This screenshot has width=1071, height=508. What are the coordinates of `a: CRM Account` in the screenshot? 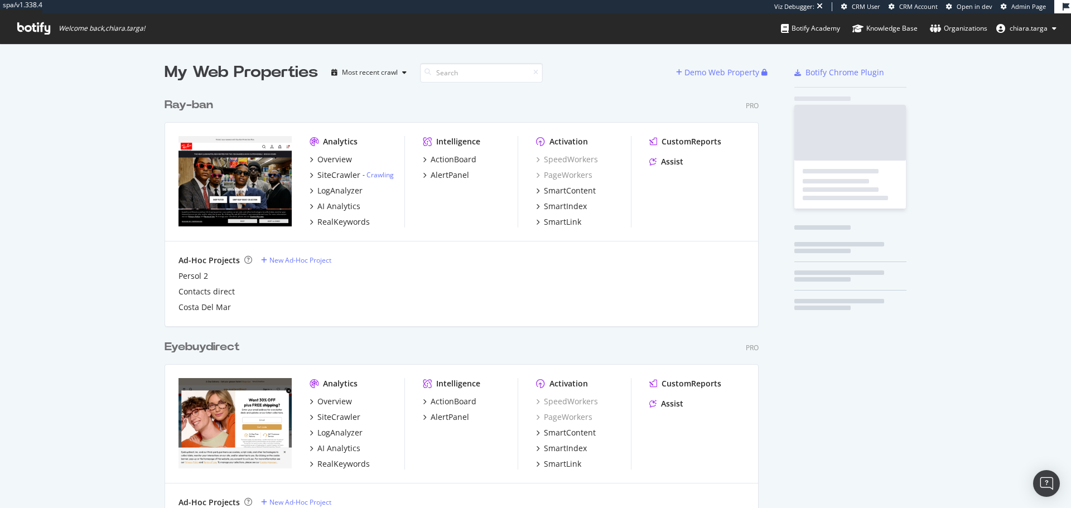 It's located at (913, 7).